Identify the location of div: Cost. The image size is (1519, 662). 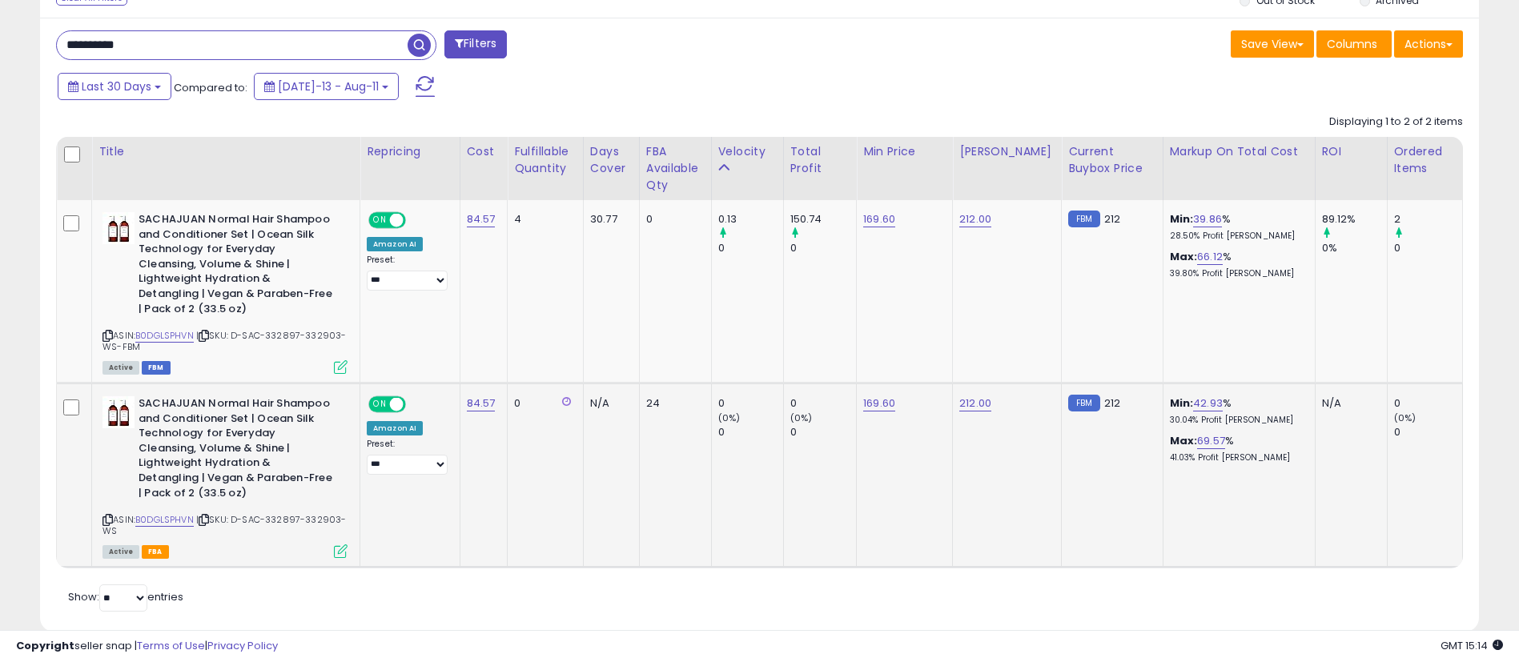
(484, 151).